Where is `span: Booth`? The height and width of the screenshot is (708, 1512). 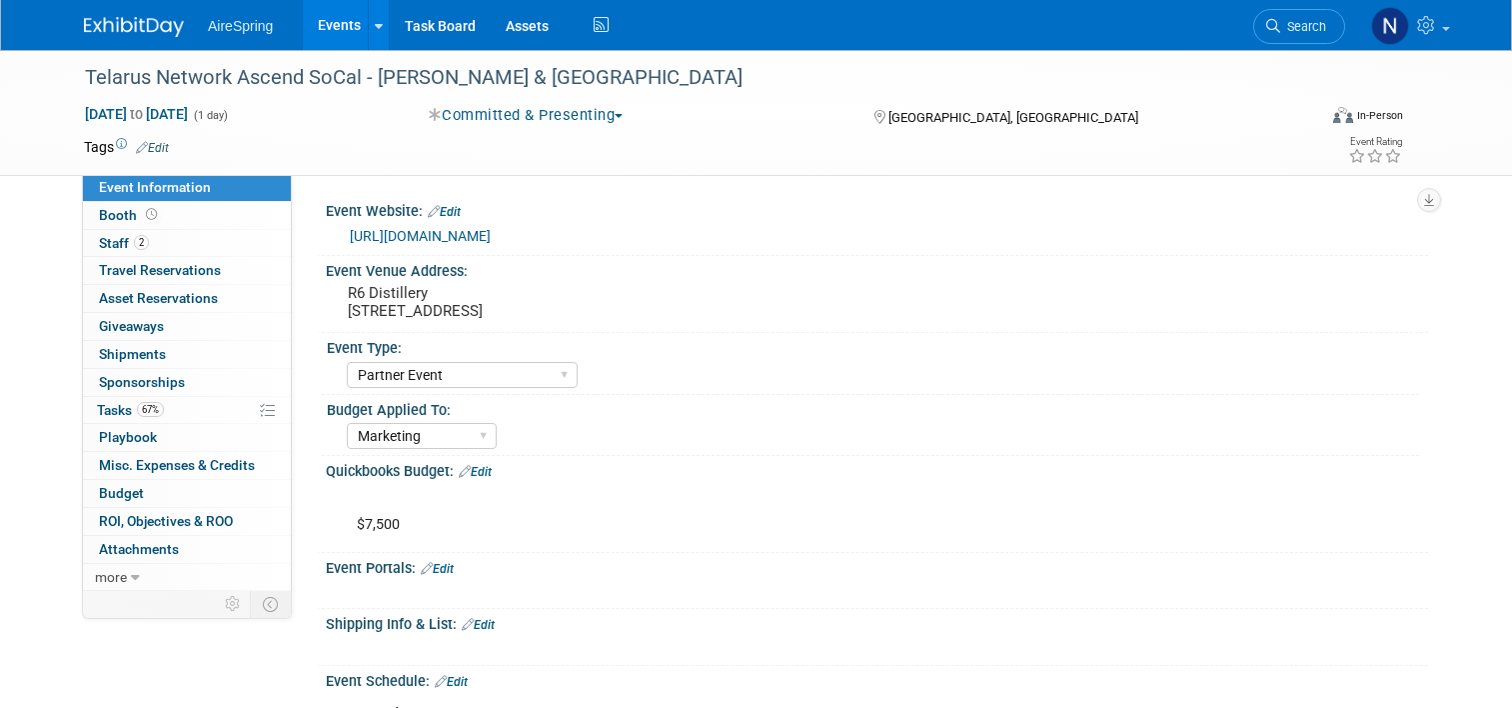 span: Booth is located at coordinates (130, 215).